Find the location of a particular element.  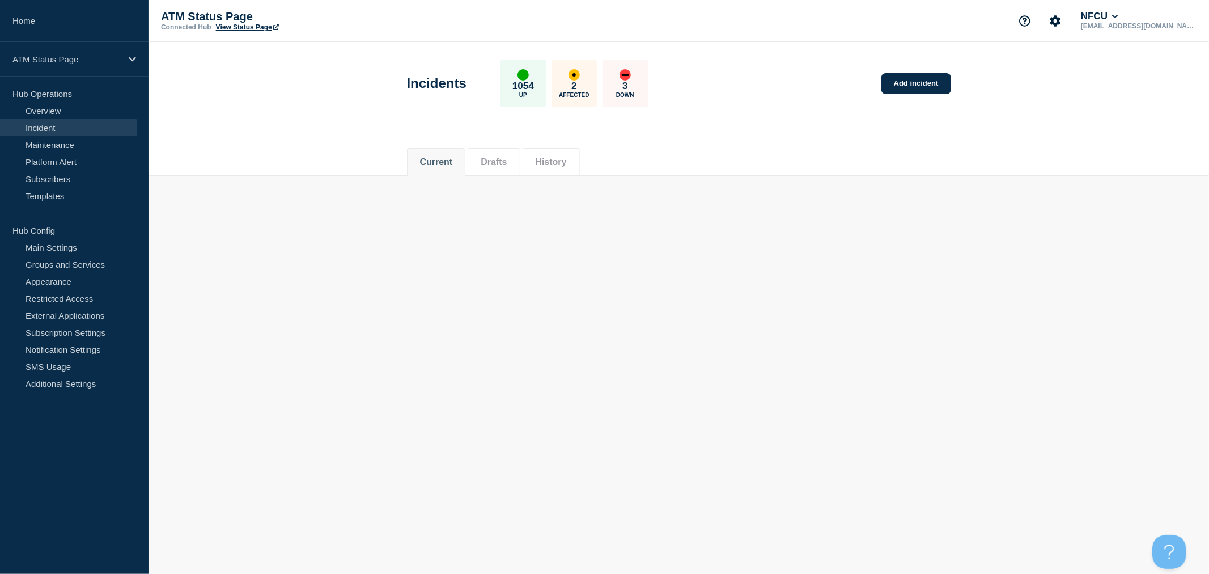

p: Up is located at coordinates (523, 95).